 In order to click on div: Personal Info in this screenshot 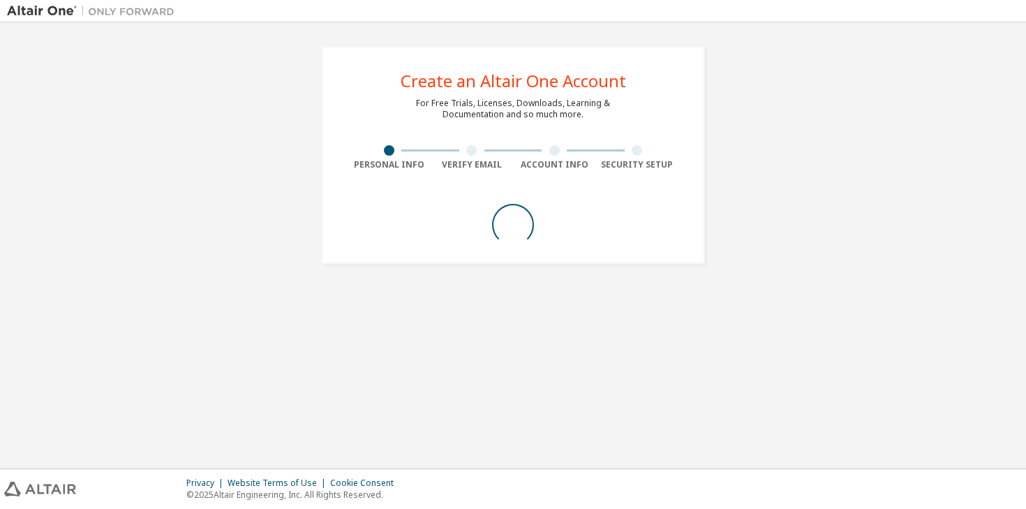, I will do `click(389, 165)`.